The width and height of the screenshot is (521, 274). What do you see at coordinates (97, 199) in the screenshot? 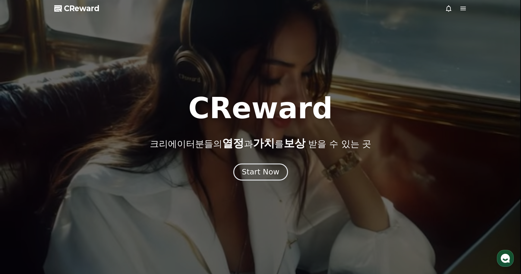
I see `a: 설정` at bounding box center [97, 199].